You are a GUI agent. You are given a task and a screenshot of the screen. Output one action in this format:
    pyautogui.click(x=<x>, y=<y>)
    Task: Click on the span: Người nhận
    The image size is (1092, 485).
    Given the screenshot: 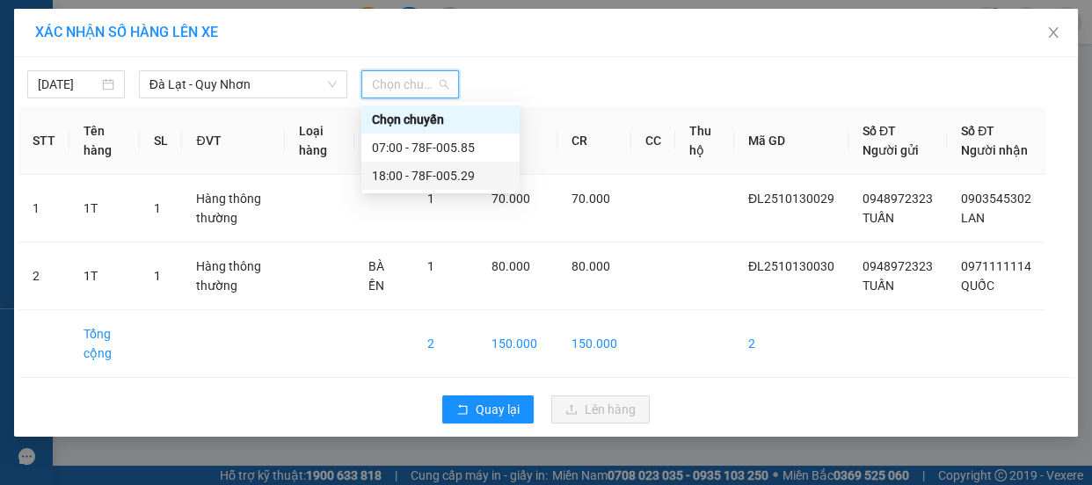 What is the action you would take?
    pyautogui.click(x=994, y=150)
    